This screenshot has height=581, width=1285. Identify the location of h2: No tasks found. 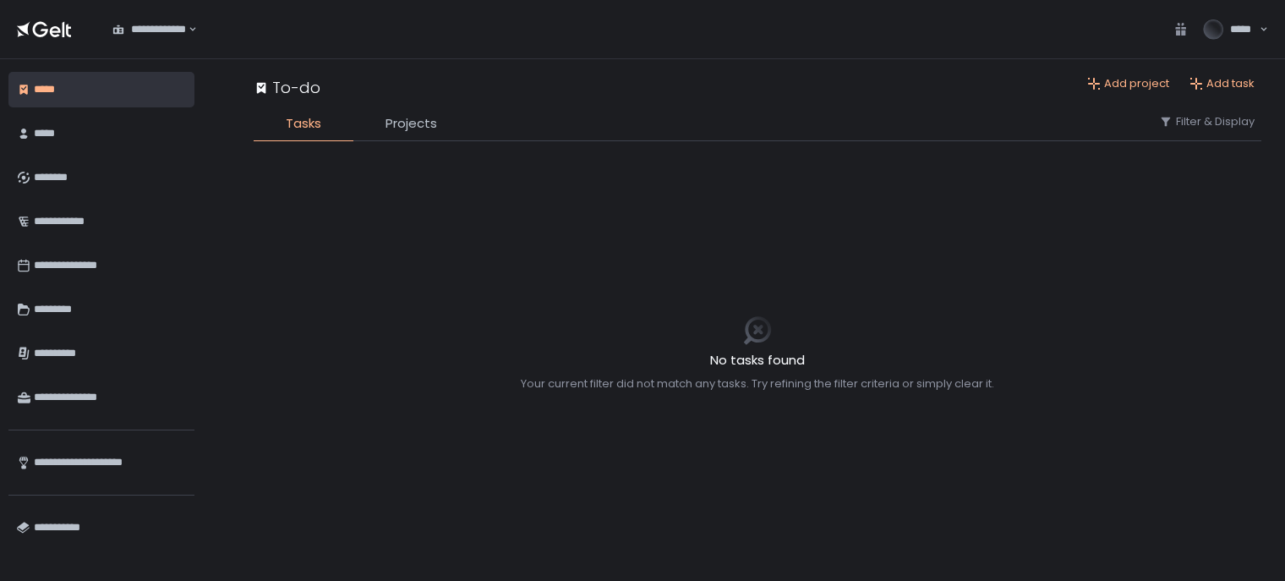
(757, 360).